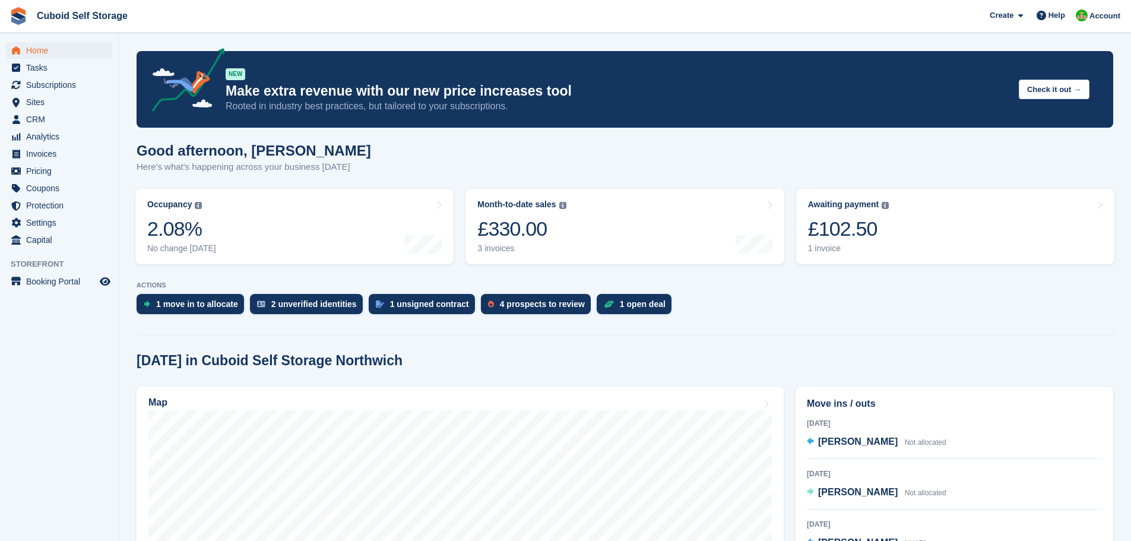  What do you see at coordinates (1054, 89) in the screenshot?
I see `button: Check it out →` at bounding box center [1054, 89].